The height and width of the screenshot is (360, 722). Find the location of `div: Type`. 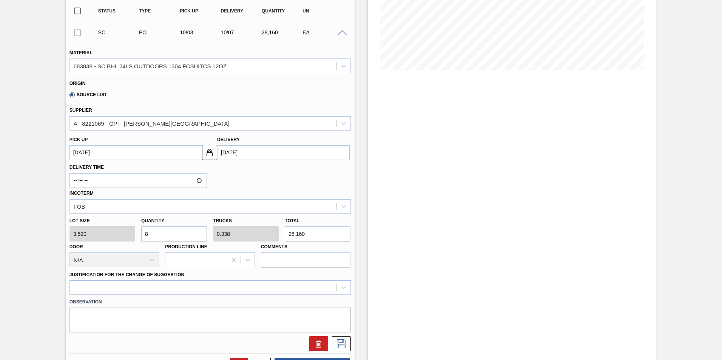

div: Type is located at coordinates (160, 11).